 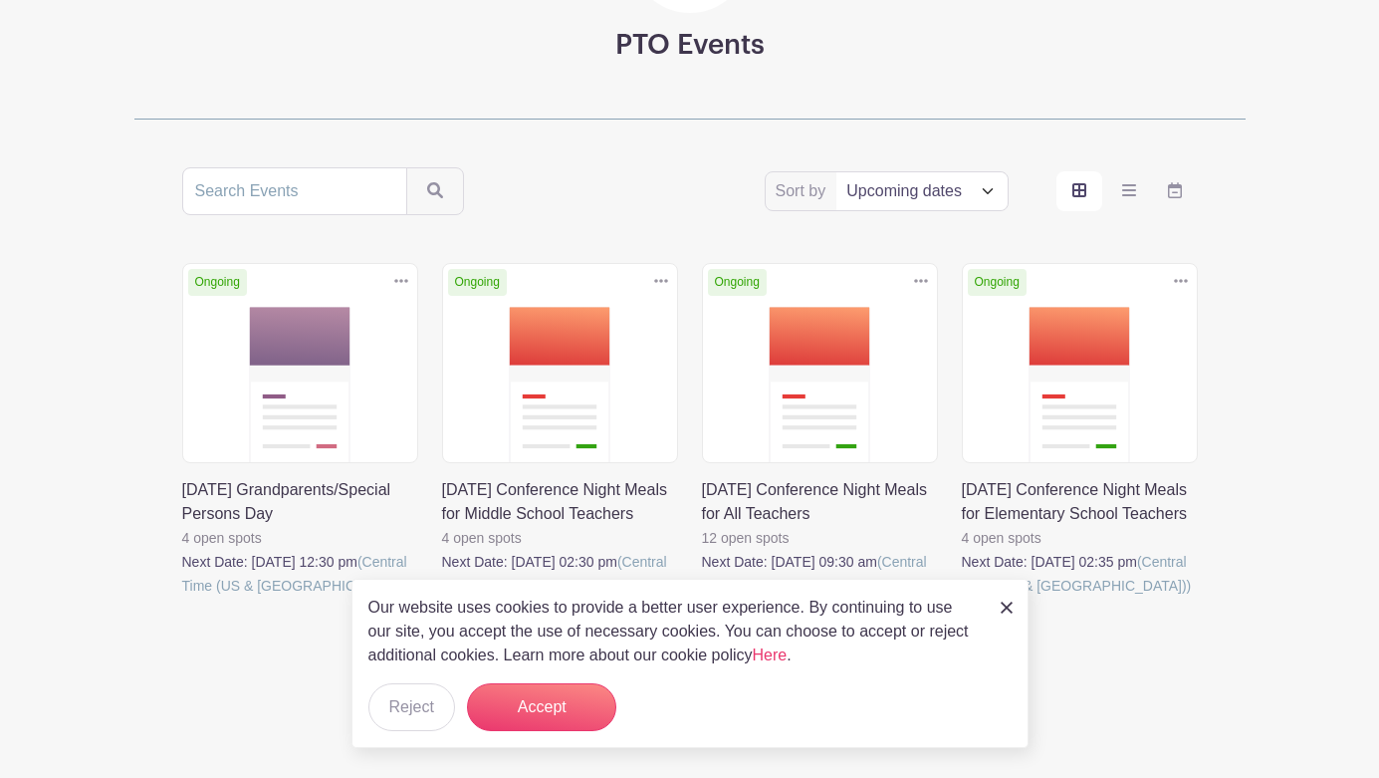 I want to click on button: Reject, so click(x=411, y=707).